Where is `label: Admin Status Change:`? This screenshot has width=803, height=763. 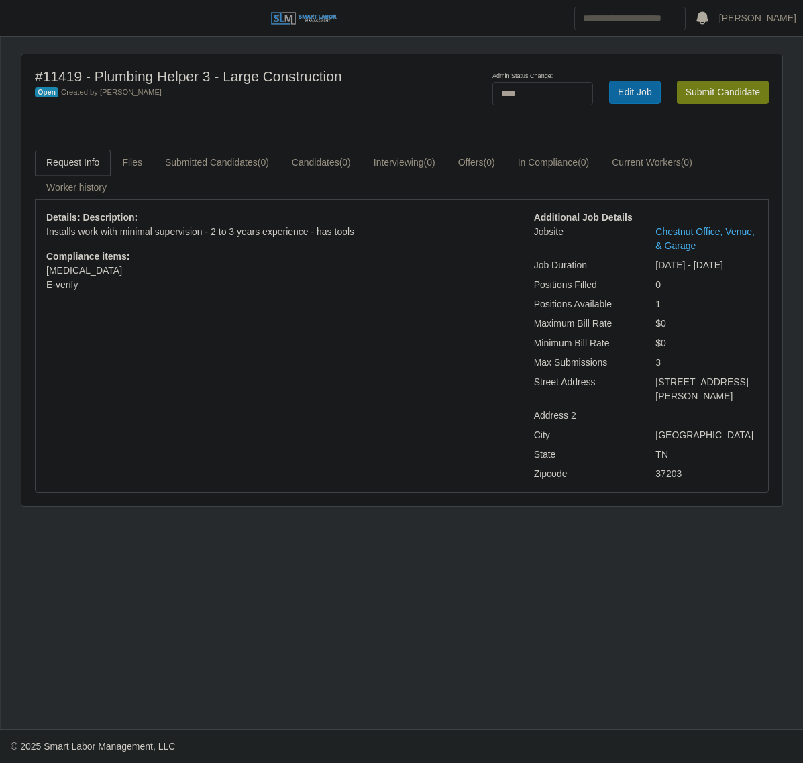 label: Admin Status Change: is located at coordinates (523, 76).